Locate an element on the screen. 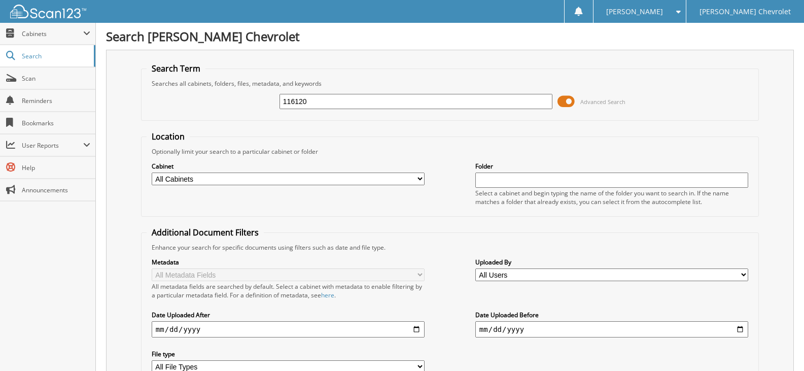 Image resolution: width=804 pixels, height=371 pixels. a: here is located at coordinates (328, 295).